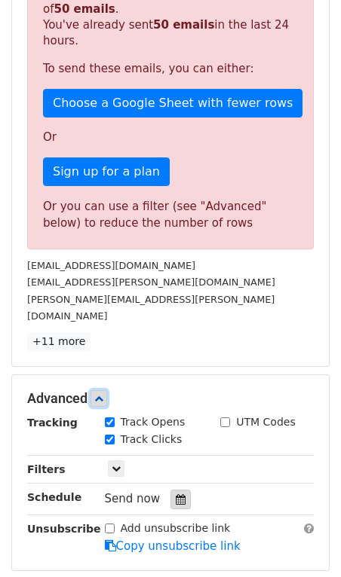 Image resolution: width=341 pixels, height=577 pixels. I want to click on strong: Schedule, so click(54, 497).